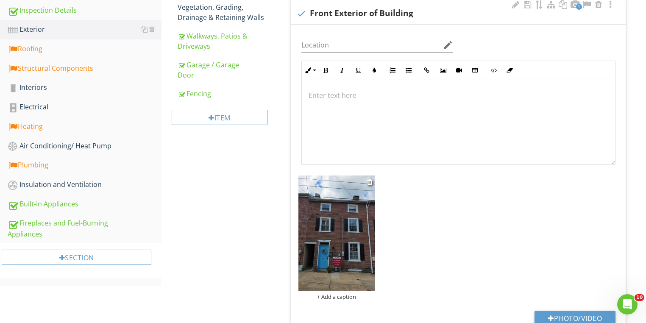  What do you see at coordinates (84, 127) in the screenshot?
I see `div: Heating` at bounding box center [84, 127].